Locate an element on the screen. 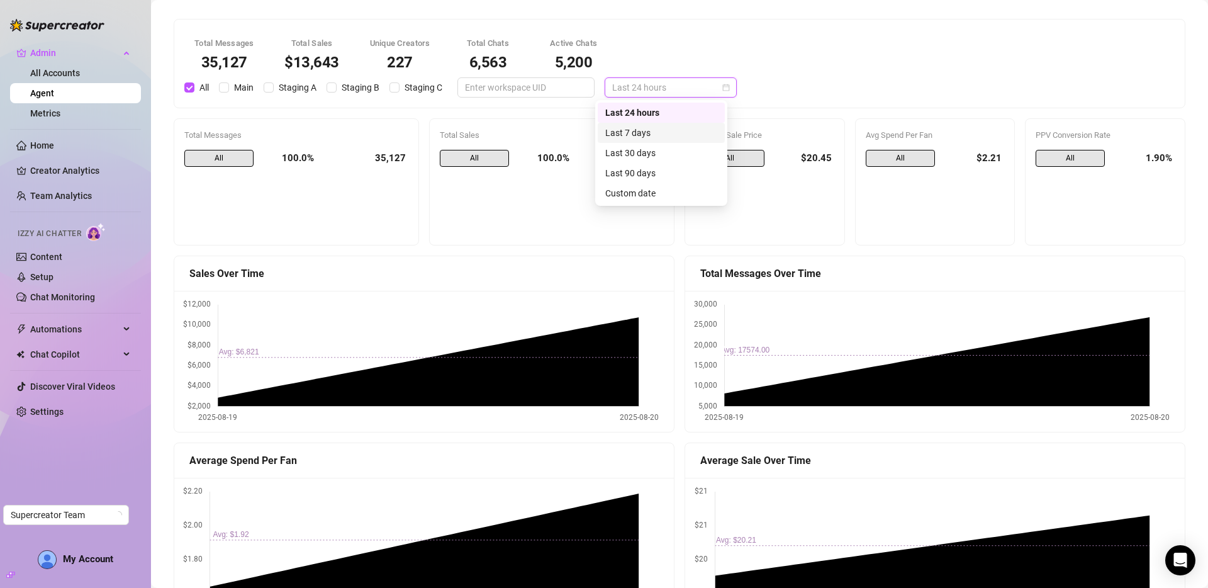  div: Average Spend Per Fan is located at coordinates (424, 460).